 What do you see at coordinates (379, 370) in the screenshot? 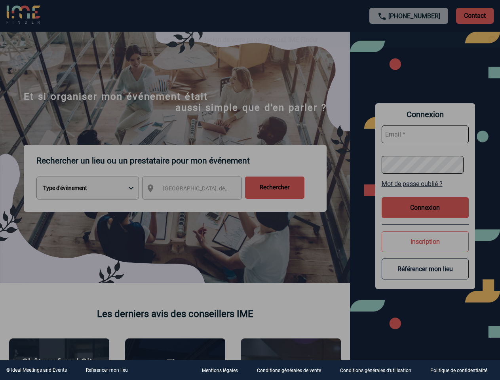
I see `a: Conditions générales d'utilisation` at bounding box center [379, 370].